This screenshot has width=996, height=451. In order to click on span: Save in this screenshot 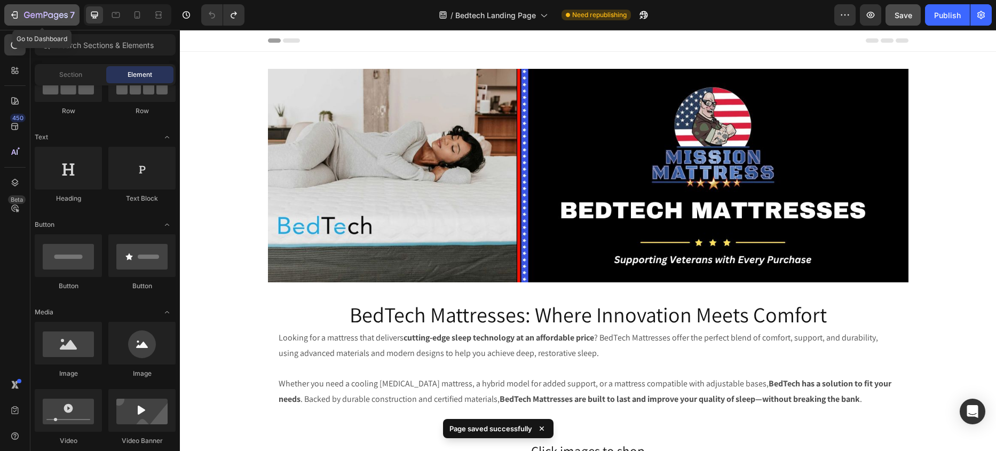, I will do `click(903, 15)`.